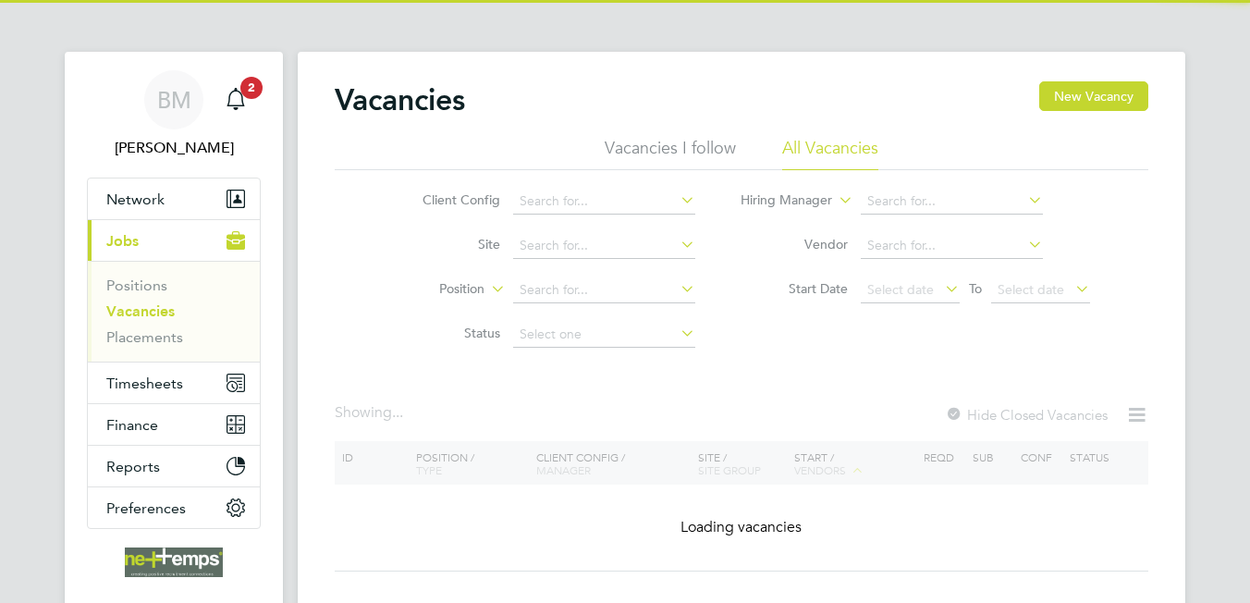  I want to click on span: Finance, so click(132, 424).